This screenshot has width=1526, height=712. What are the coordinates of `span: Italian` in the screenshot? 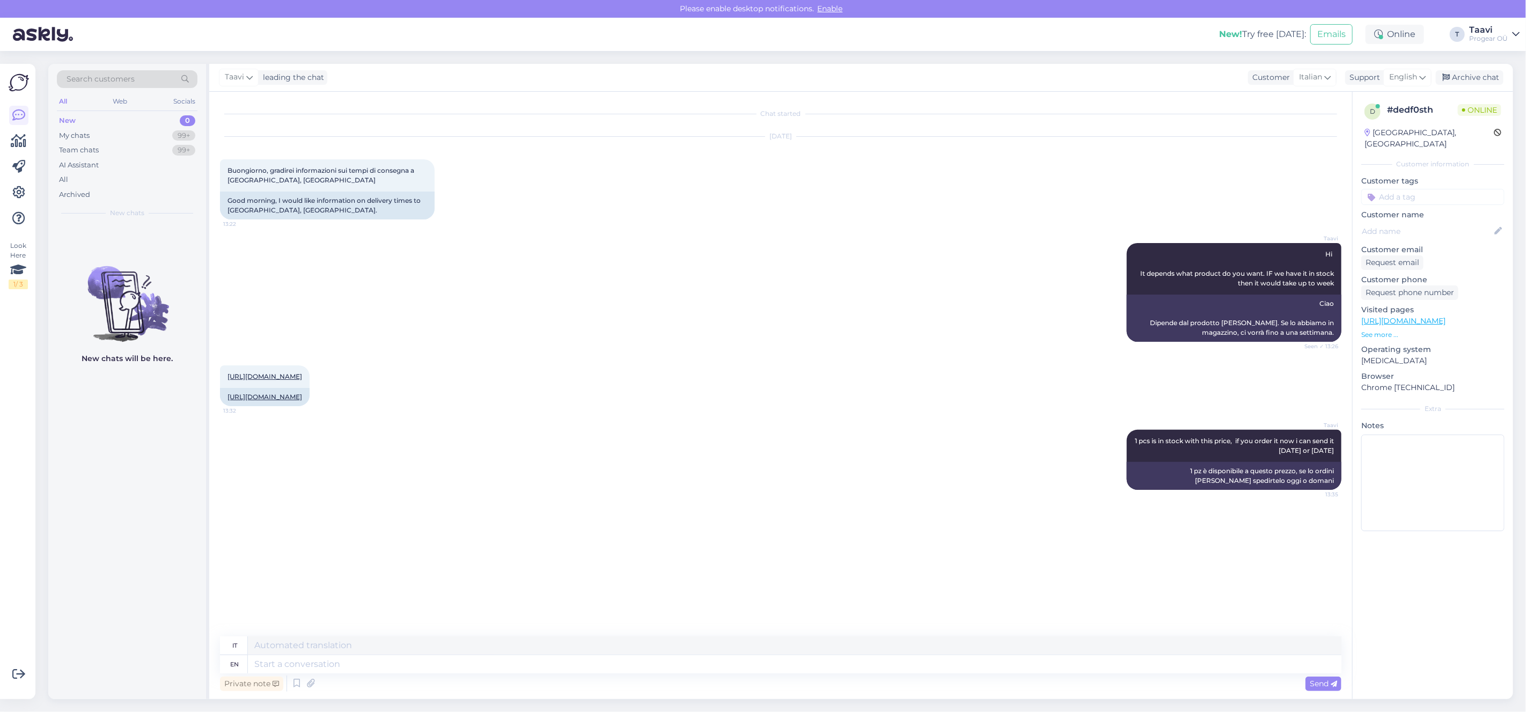 It's located at (1310, 77).